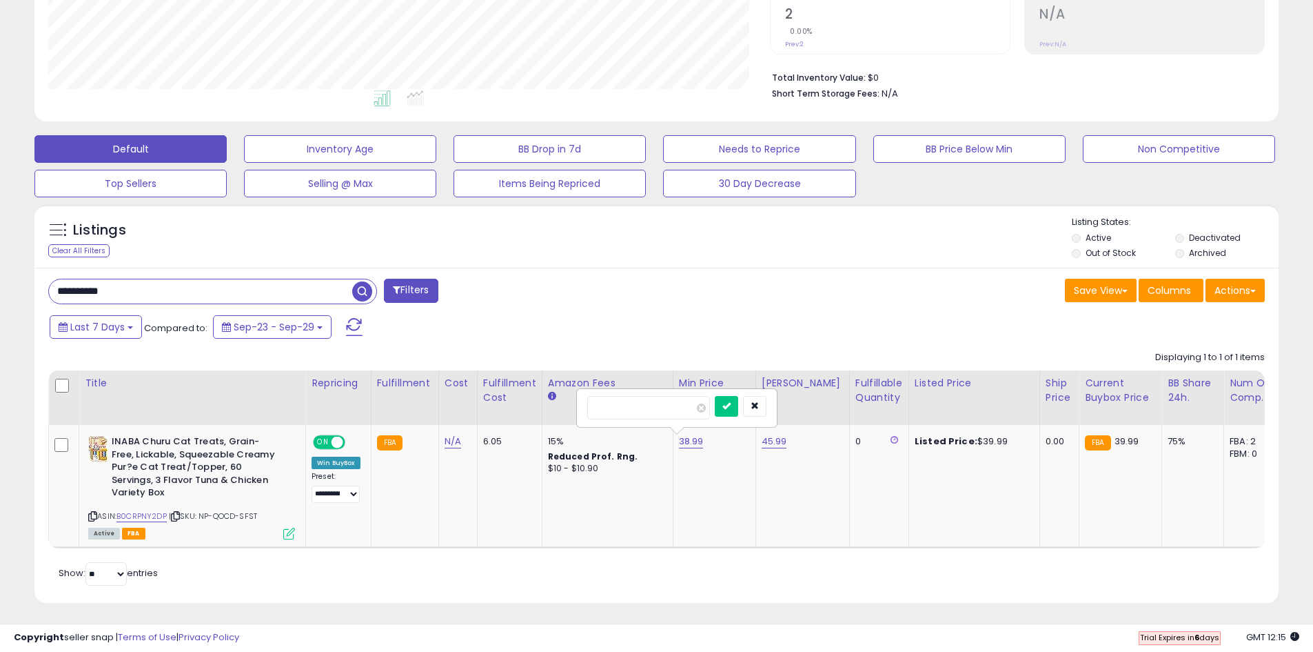  Describe the element at coordinates (97, 327) in the screenshot. I see `span: Last 7 Days` at that location.